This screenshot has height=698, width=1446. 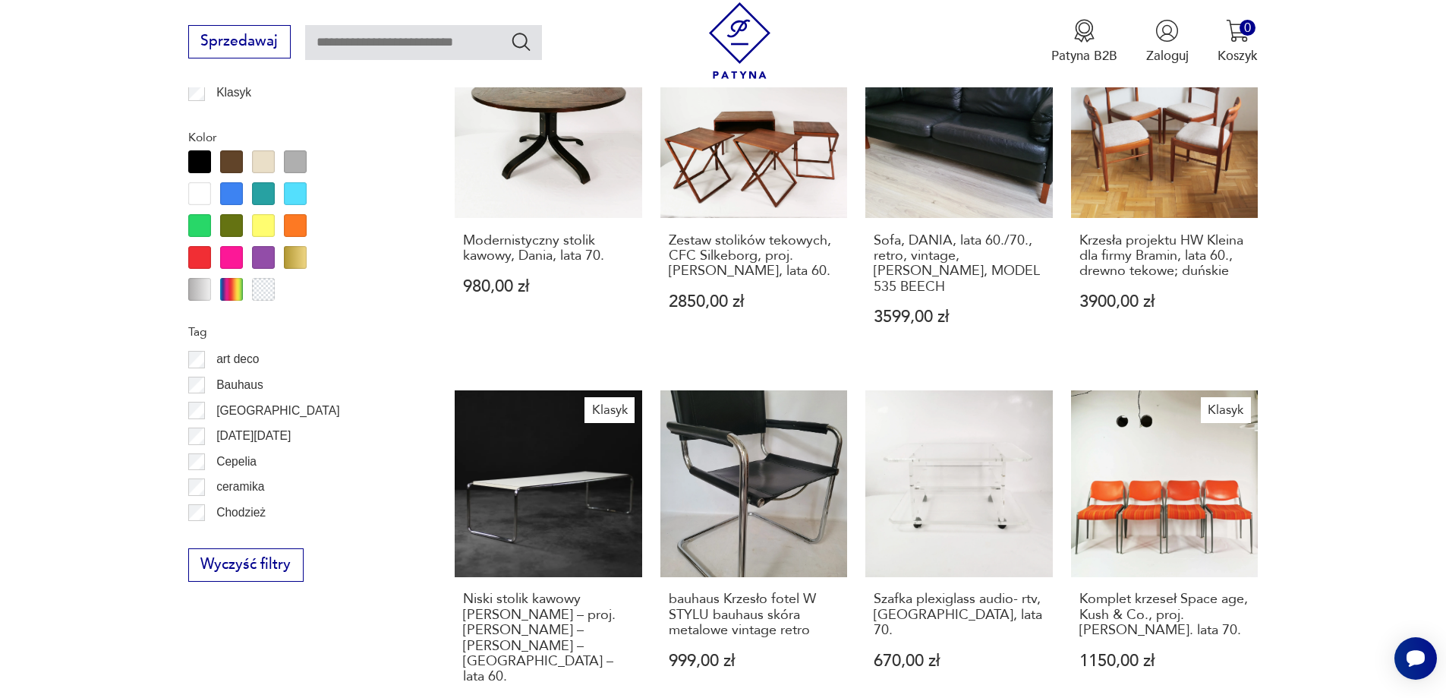 What do you see at coordinates (241, 512) in the screenshot?
I see `p: Chodzież` at bounding box center [241, 512].